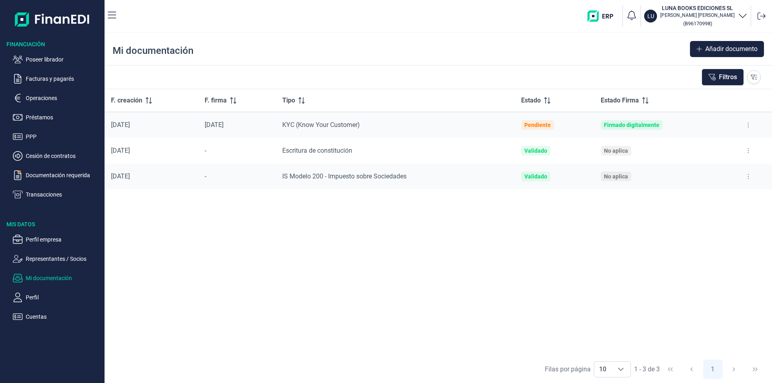 This screenshot has height=383, width=772. Describe the element at coordinates (57, 79) in the screenshot. I see `button: Facturas y pagarés` at that location.